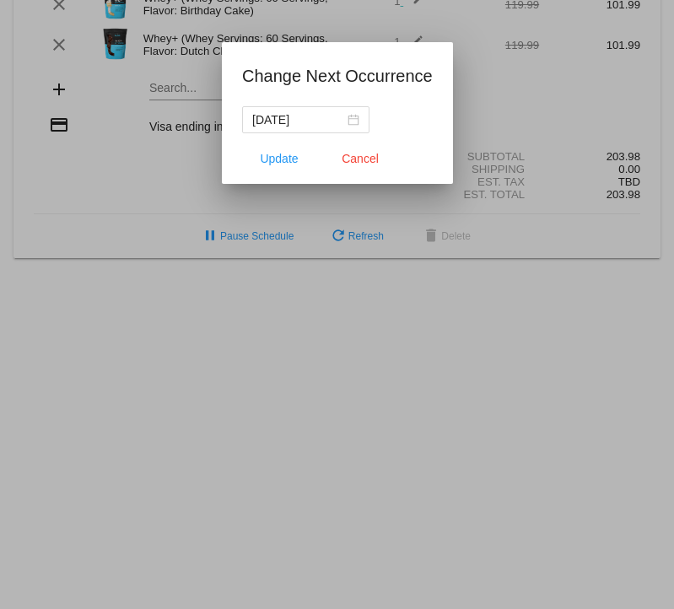  Describe the element at coordinates (279, 159) in the screenshot. I see `span: Update` at that location.